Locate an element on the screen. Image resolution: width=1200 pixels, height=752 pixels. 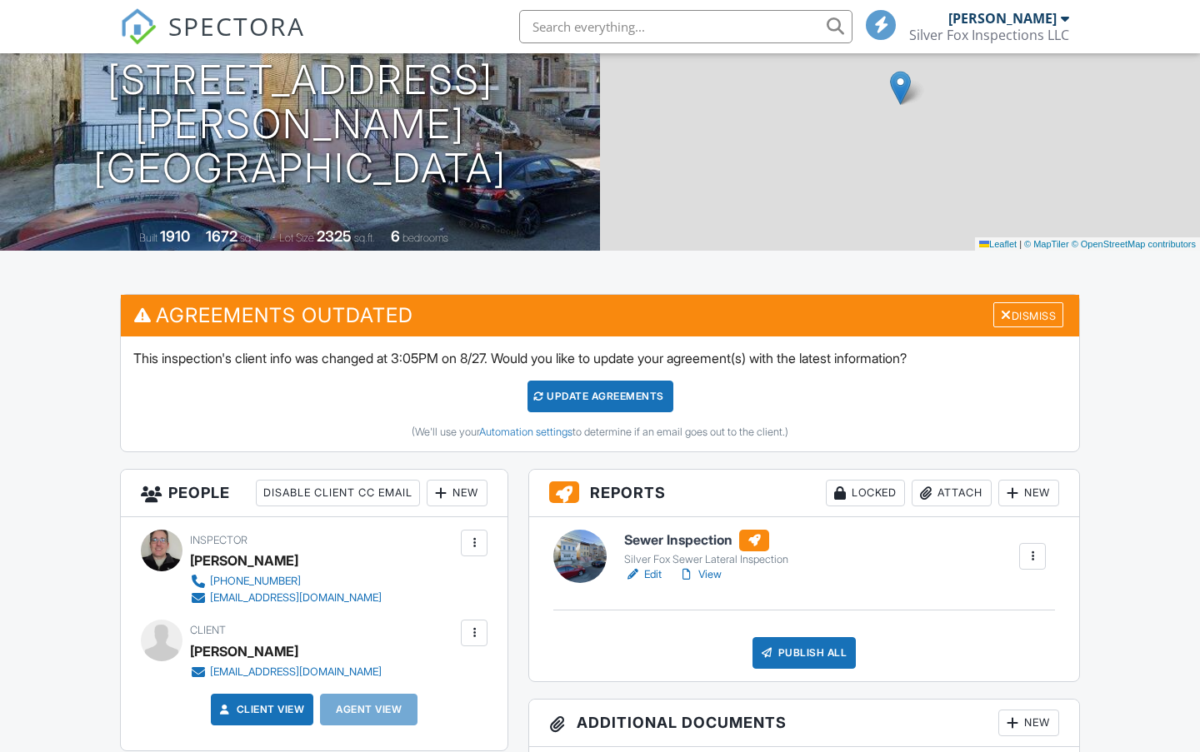
div: 1910 is located at coordinates (175, 236).